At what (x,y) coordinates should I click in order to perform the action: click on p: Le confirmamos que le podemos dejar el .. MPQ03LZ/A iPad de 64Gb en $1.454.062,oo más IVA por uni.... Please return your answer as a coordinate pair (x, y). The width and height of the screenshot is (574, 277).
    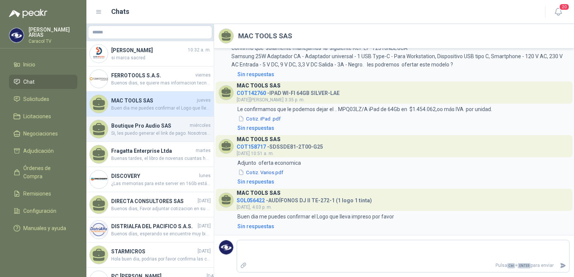
    Looking at the image, I should click on (365, 109).